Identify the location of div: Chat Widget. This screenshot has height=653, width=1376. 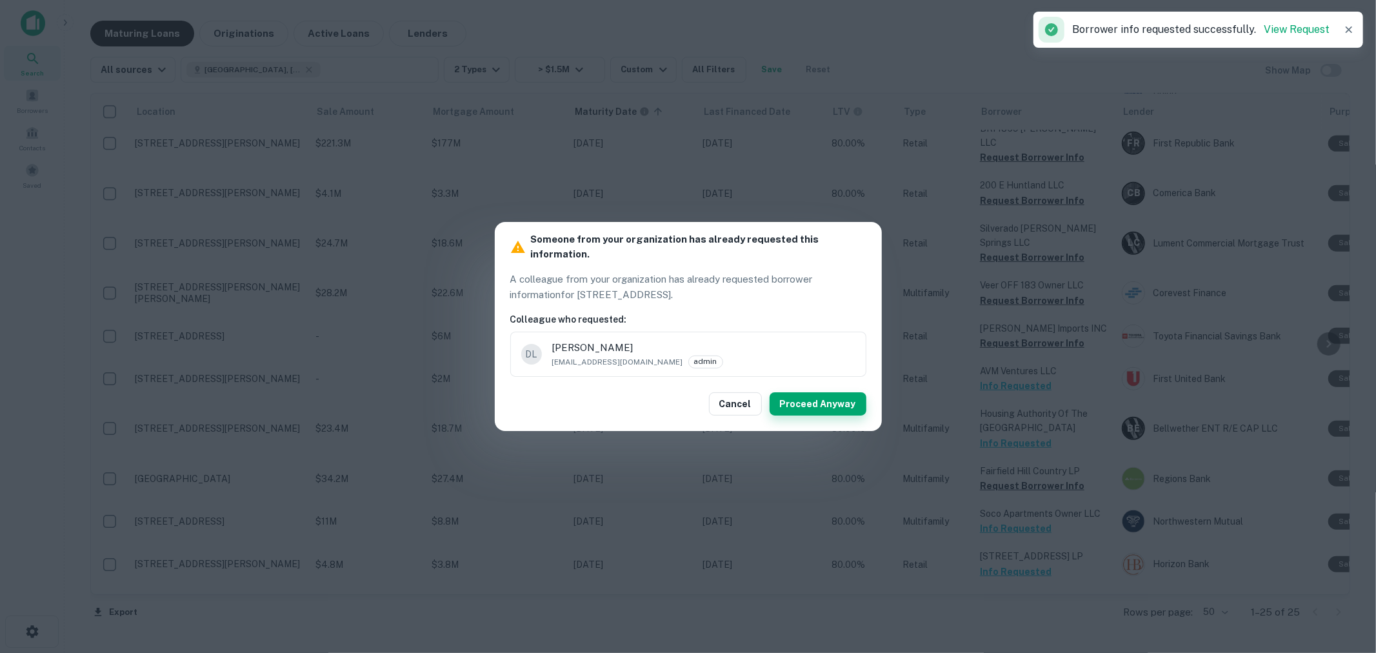
(1344, 580).